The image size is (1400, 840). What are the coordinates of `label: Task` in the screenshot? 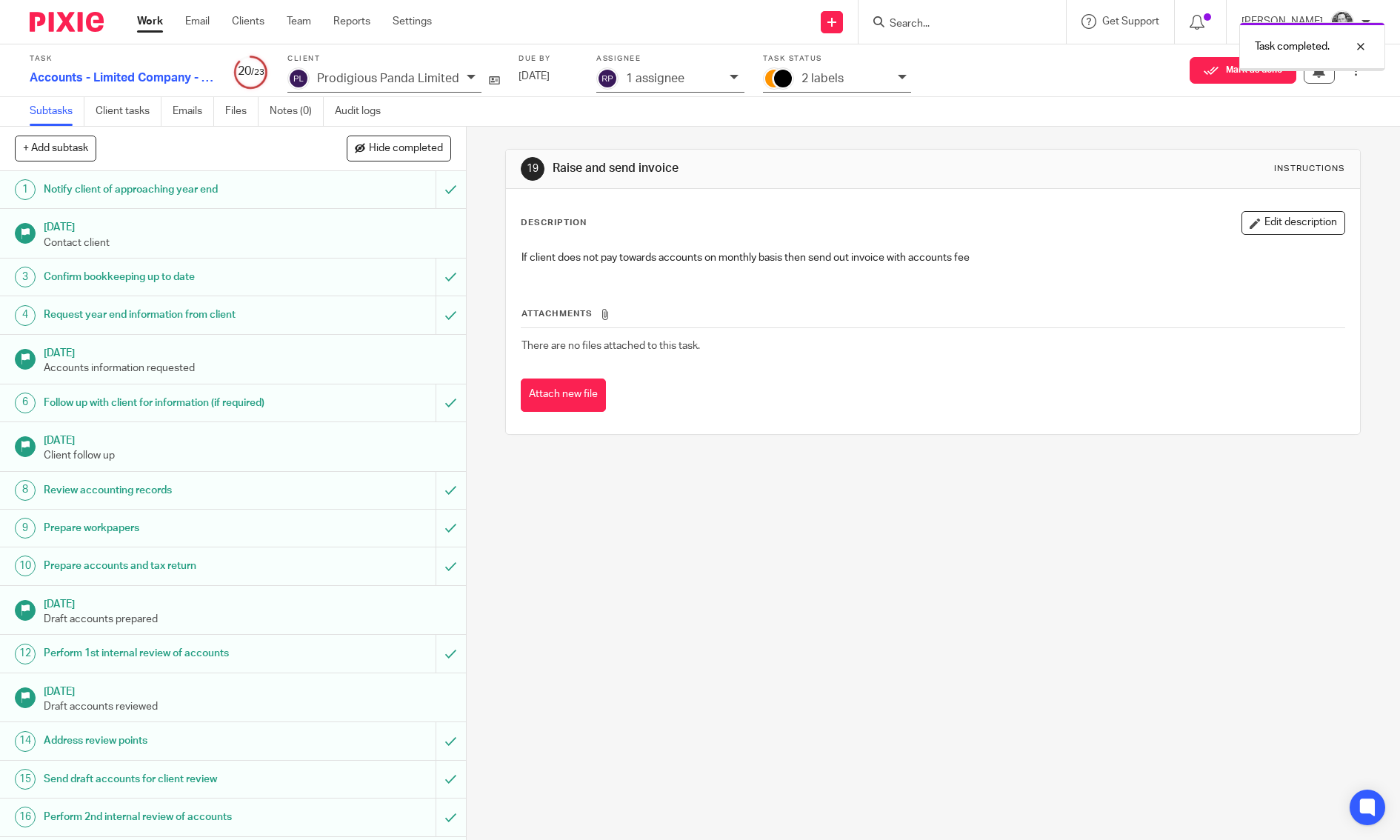 It's located at (122, 58).